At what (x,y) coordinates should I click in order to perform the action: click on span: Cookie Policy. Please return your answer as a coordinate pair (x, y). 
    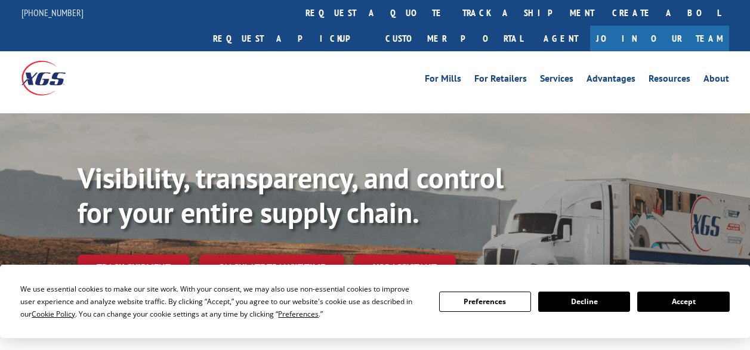
    Looking at the image, I should click on (53, 314).